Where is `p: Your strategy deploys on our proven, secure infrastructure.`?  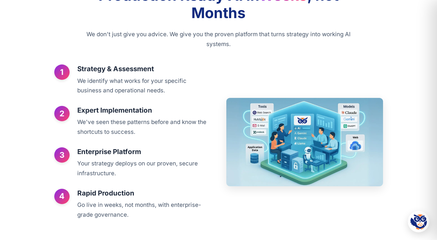 p: Your strategy deploys on our proven, secure infrastructure. is located at coordinates (144, 168).